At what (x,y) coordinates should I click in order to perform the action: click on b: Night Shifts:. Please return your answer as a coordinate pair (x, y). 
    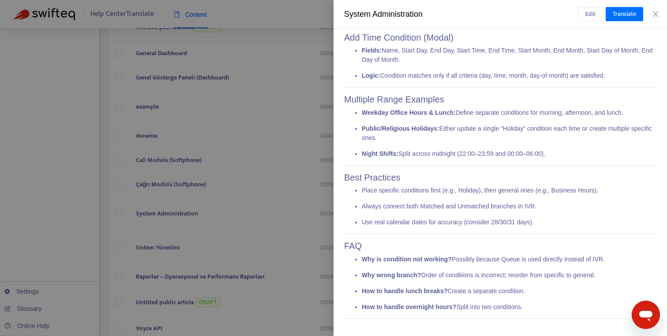
    Looking at the image, I should click on (380, 154).